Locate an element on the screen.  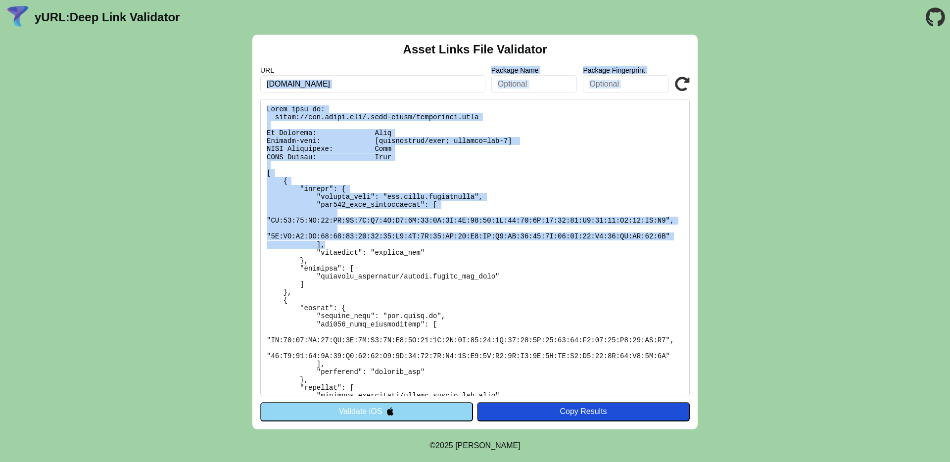
label: Package Fingerprint is located at coordinates (626, 70).